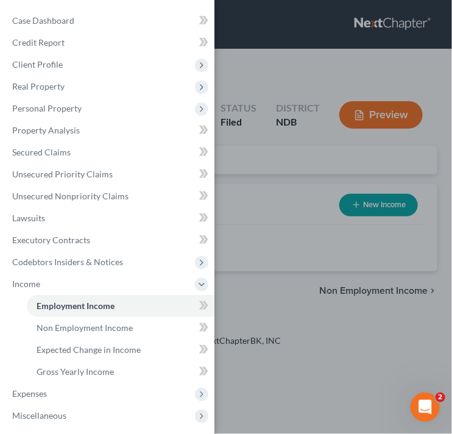 This screenshot has height=434, width=452. Describe the element at coordinates (39, 415) in the screenshot. I see `span: Miscellaneous` at that location.